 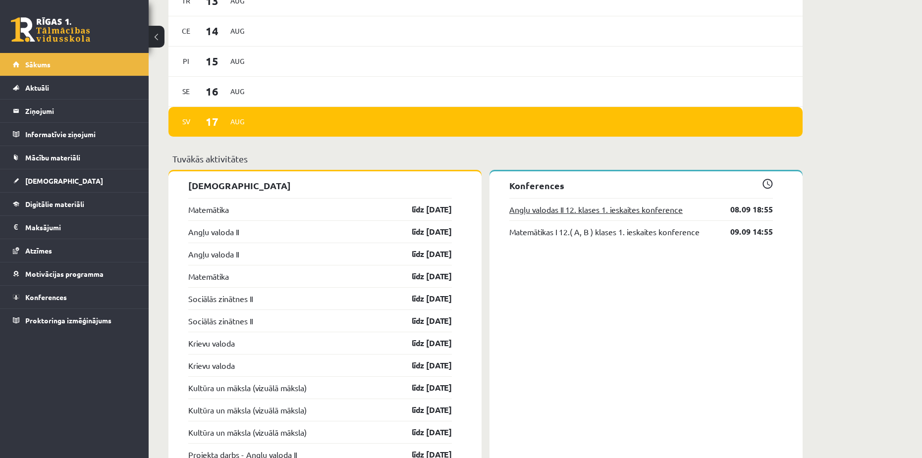 I want to click on a: Aktuāli, so click(x=74, y=88).